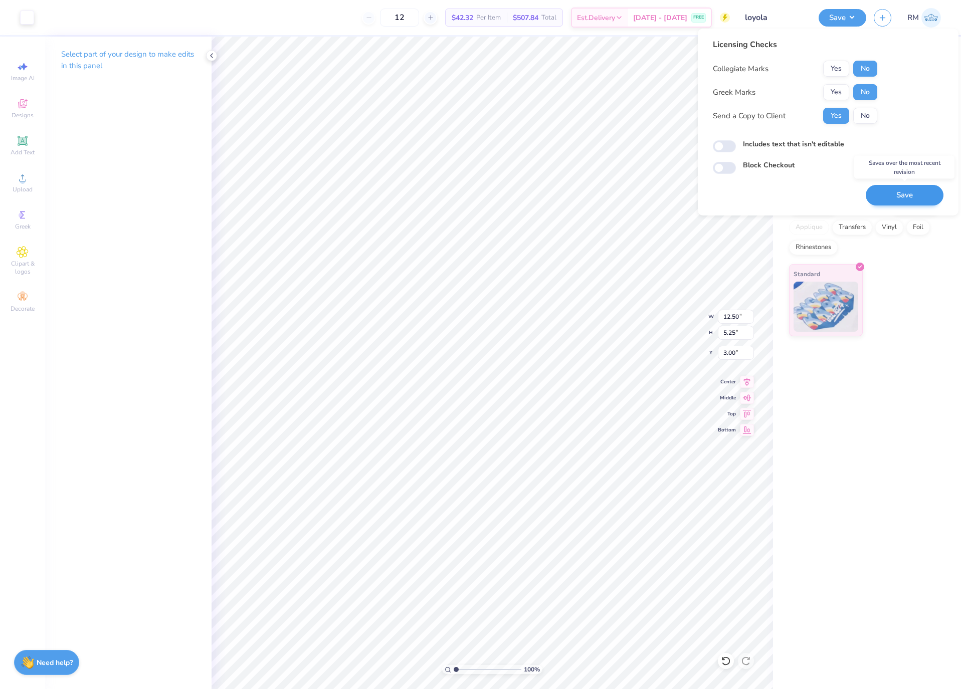  What do you see at coordinates (525, 18) in the screenshot?
I see `span: $507.84` at bounding box center [525, 18].